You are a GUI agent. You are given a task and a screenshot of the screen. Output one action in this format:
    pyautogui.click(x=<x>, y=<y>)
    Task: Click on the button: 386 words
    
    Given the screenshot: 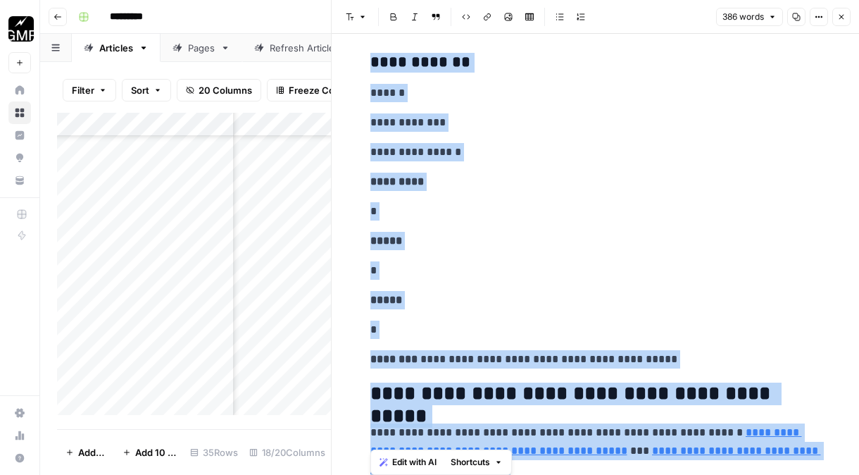 What is the action you would take?
    pyautogui.click(x=750, y=17)
    